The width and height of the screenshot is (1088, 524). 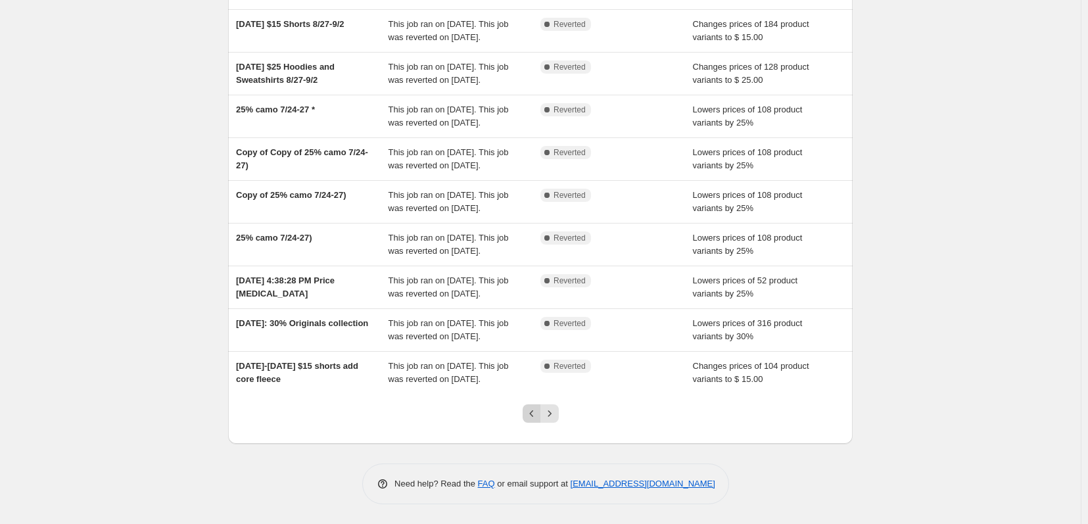 I want to click on button: Previous, so click(x=532, y=413).